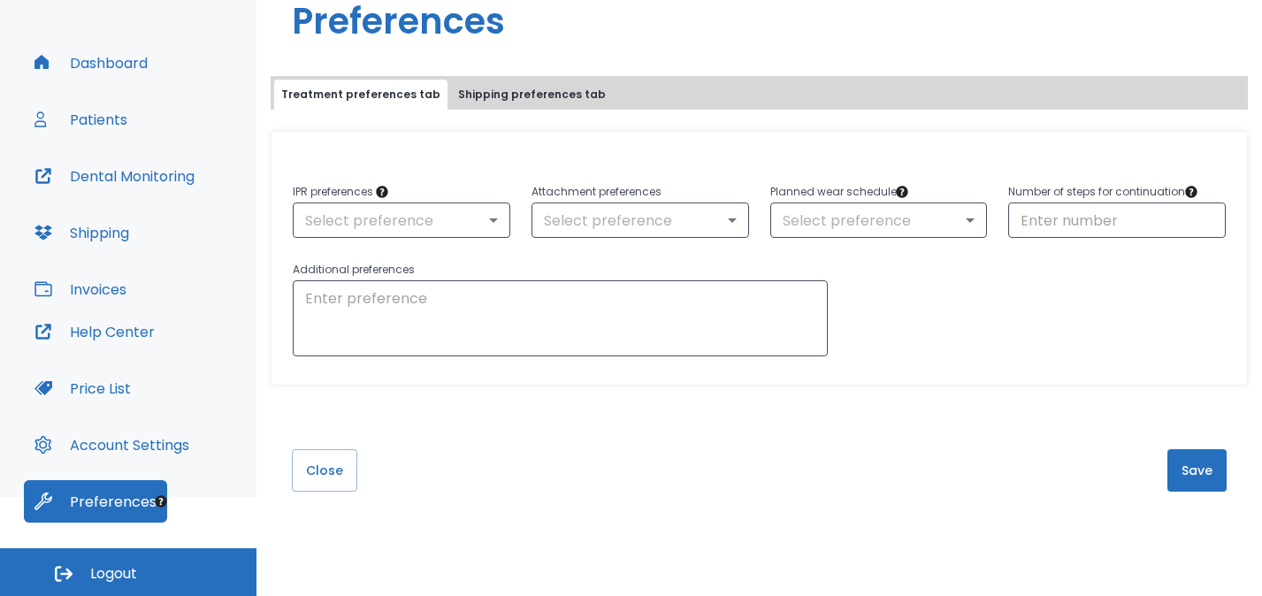 The width and height of the screenshot is (1262, 596). What do you see at coordinates (1197, 470) in the screenshot?
I see `button: Save` at bounding box center [1197, 470].